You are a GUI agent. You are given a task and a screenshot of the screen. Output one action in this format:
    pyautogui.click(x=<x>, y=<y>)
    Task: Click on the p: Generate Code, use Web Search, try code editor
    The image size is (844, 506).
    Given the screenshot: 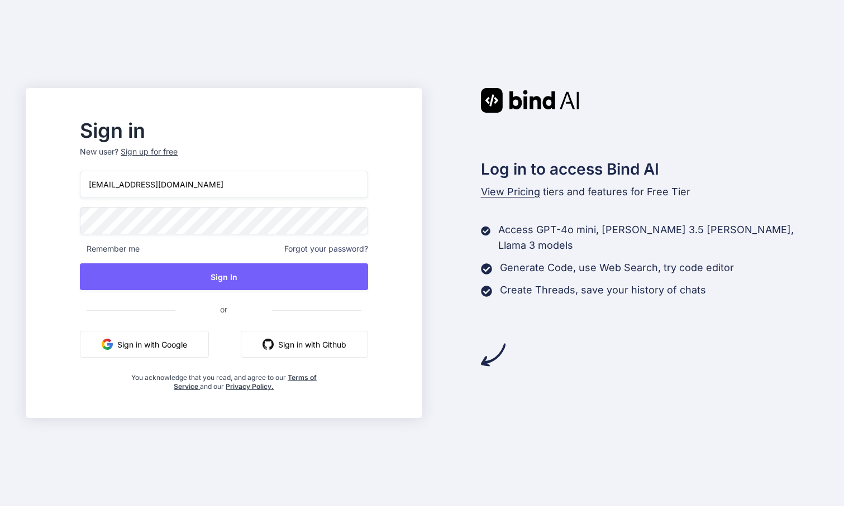 What is the action you would take?
    pyautogui.click(x=616, y=268)
    